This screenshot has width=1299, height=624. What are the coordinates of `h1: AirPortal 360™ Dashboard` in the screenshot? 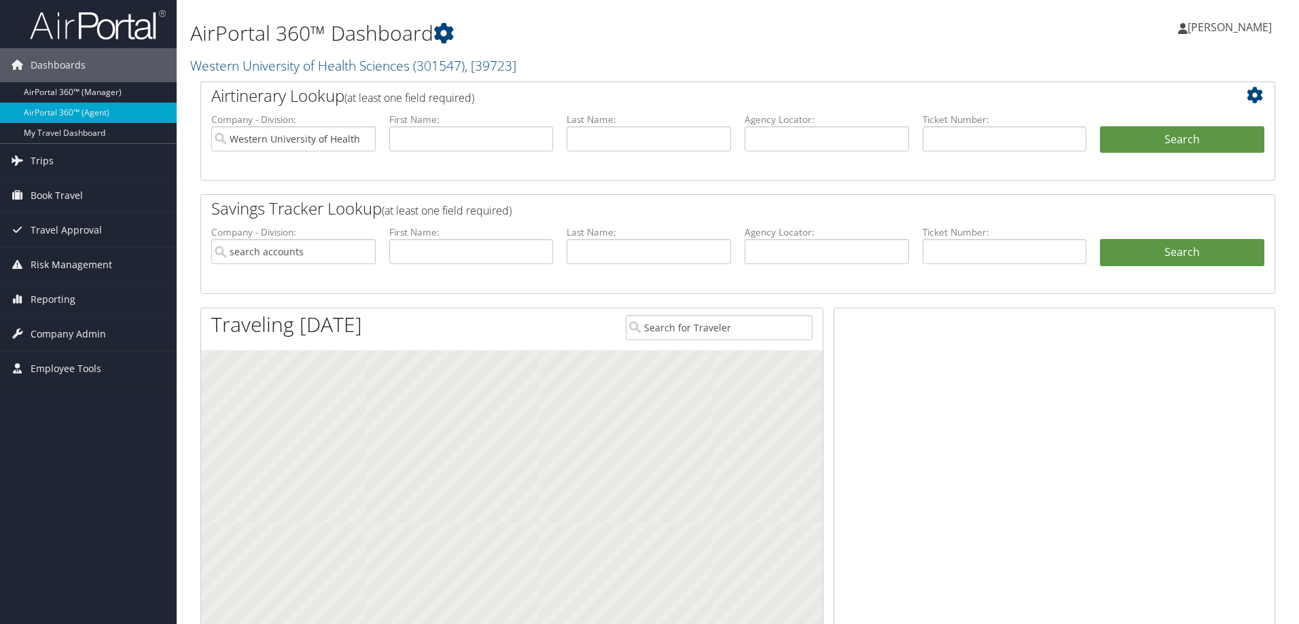 It's located at (555, 33).